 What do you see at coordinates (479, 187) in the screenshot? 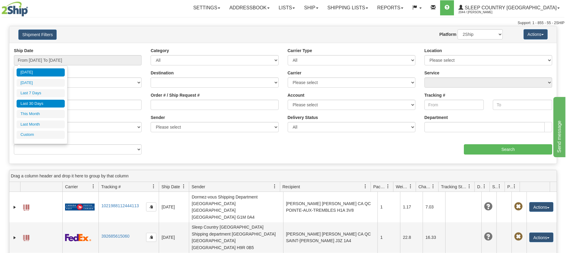
I see `span: Delivery Status` at bounding box center [479, 187].